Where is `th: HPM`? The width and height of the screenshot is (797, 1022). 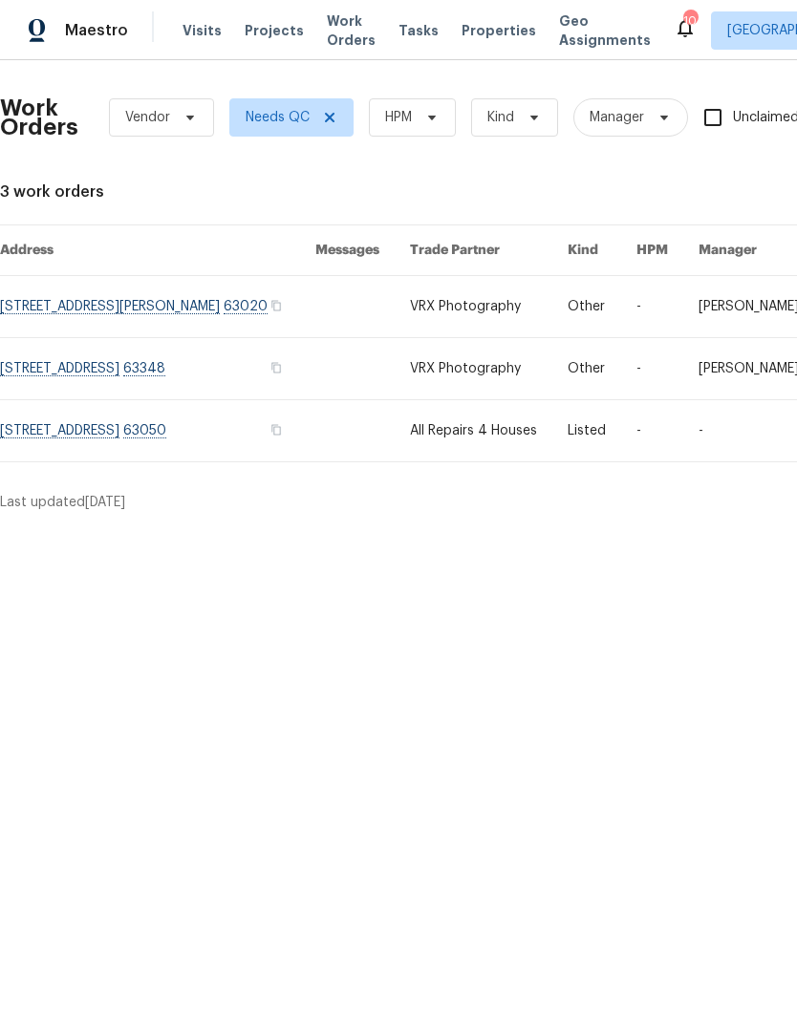
th: HPM is located at coordinates (652, 250).